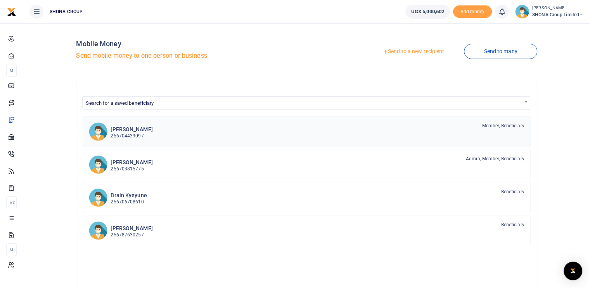  What do you see at coordinates (413, 52) in the screenshot?
I see `a: Send to a new recipient` at bounding box center [413, 52].